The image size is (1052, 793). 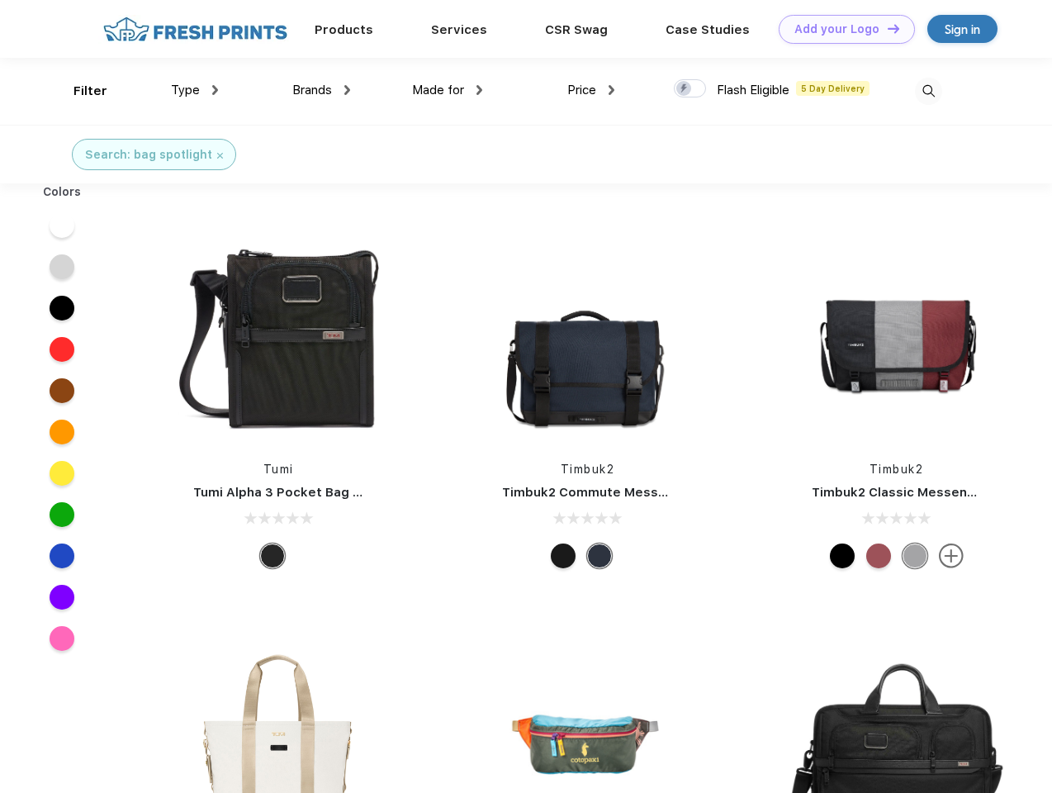 What do you see at coordinates (879, 556) in the screenshot?
I see `div: Eco Collegiate Red` at bounding box center [879, 556].